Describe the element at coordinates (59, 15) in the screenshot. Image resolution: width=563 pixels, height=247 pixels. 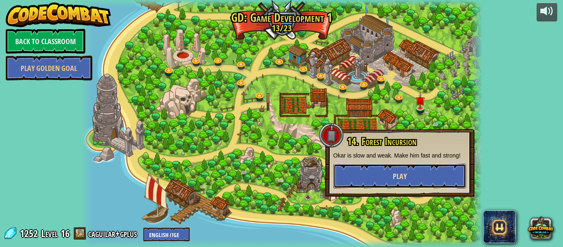
I see `img: CodeCombat - Learn how to code by playing a game` at that location.